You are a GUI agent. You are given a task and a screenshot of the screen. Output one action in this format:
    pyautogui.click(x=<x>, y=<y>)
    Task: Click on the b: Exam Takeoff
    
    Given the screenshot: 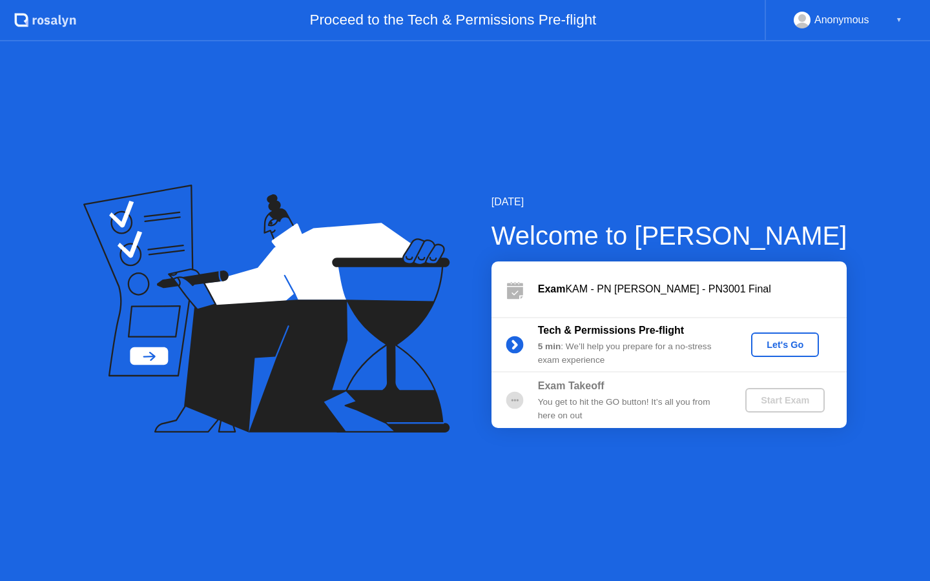 What is the action you would take?
    pyautogui.click(x=571, y=386)
    